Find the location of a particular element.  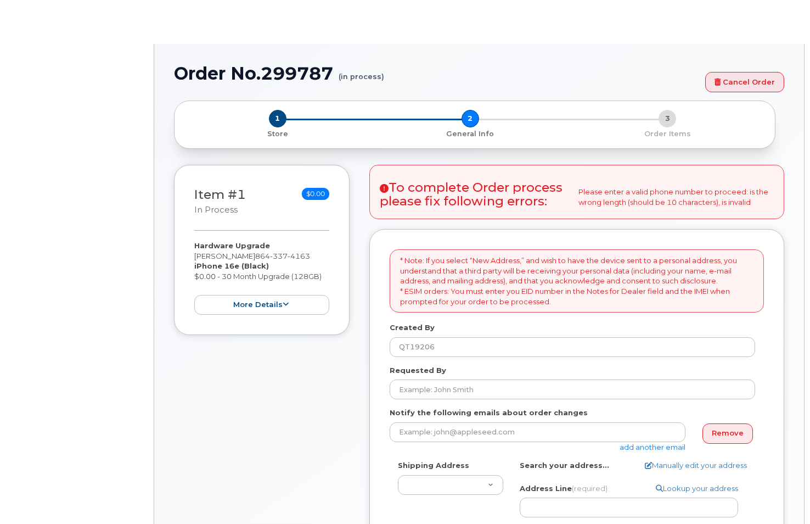

label: Address Line is located at coordinates (564, 488).